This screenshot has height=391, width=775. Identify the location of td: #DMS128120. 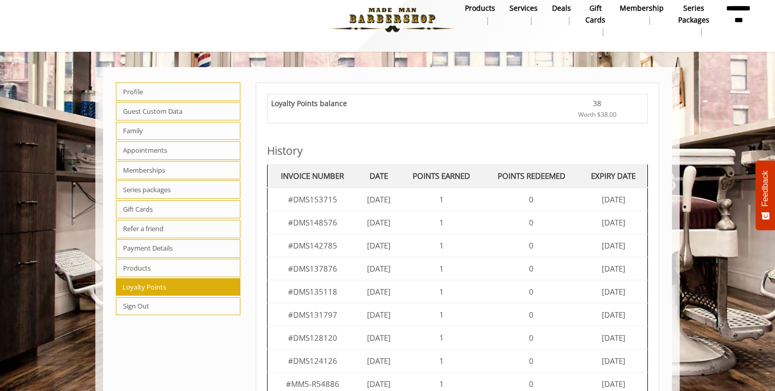
(312, 337).